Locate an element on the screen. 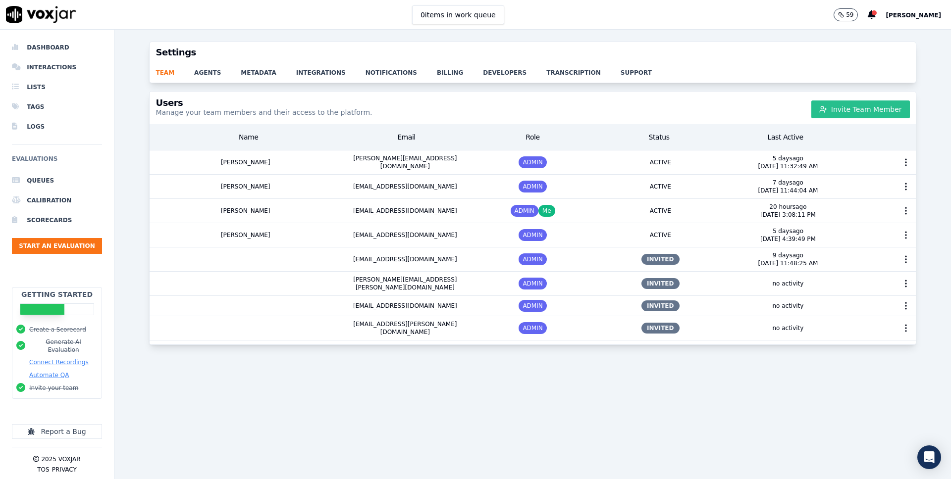  a: Calibration is located at coordinates (57, 201).